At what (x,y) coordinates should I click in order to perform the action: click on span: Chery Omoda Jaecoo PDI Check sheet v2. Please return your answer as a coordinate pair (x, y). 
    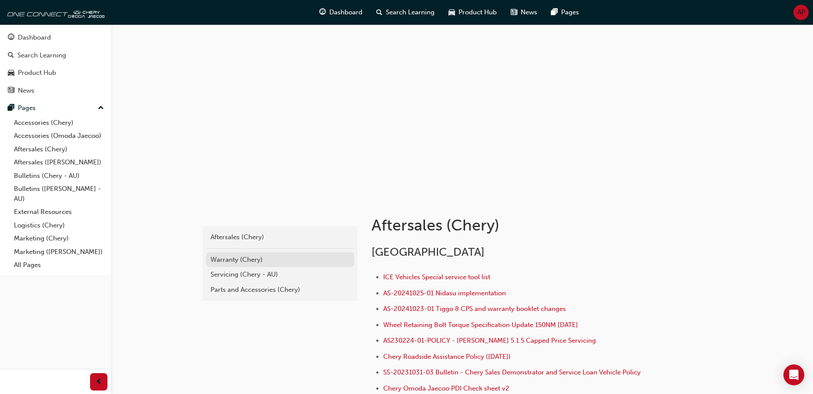
    Looking at the image, I should click on (446, 388).